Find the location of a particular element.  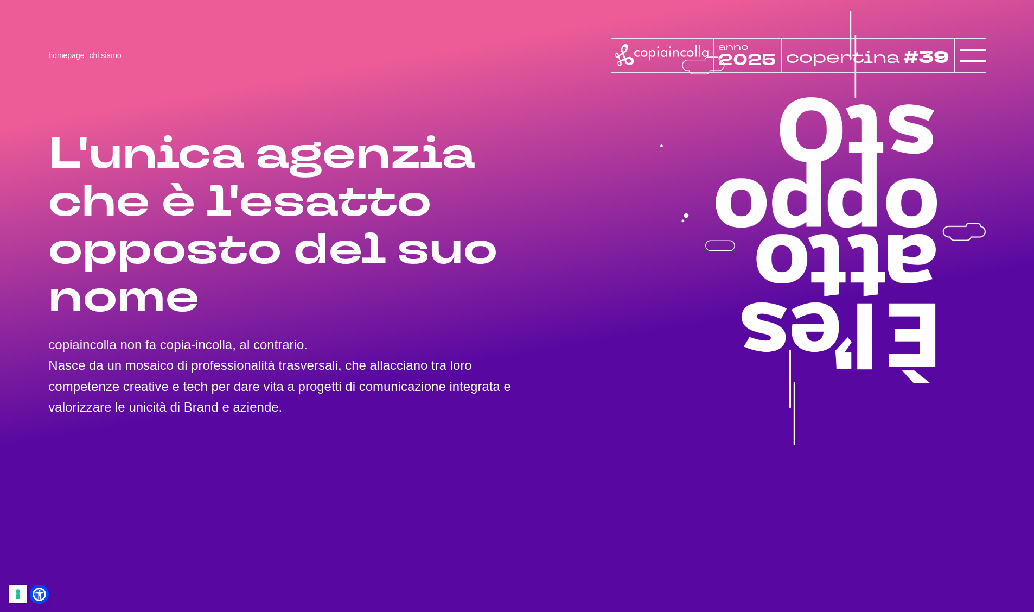

p: copiaincolla non fa copia-incolla, al contrario. Nasce da un mosaico di professionalità trasversa... is located at coordinates (283, 376).